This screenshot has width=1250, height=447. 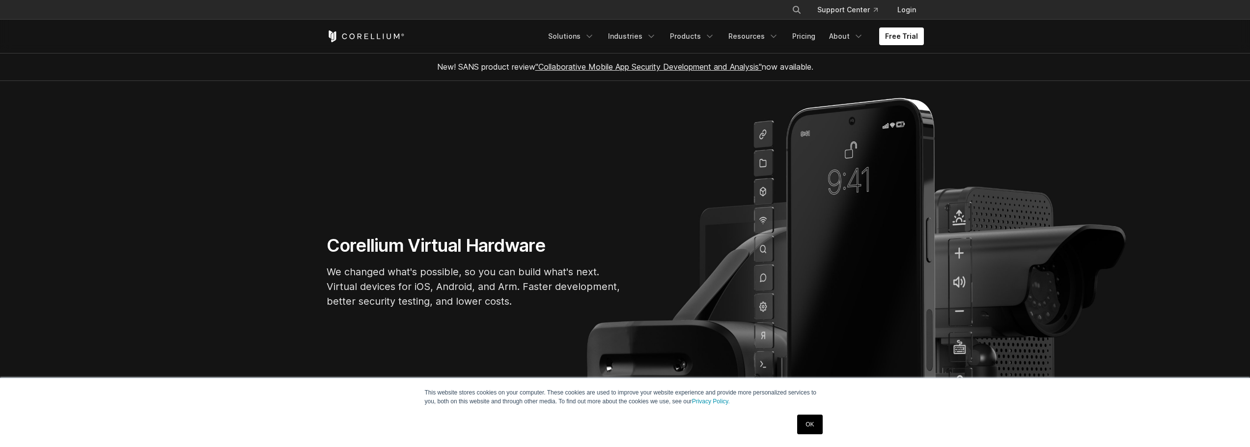 I want to click on a: Privacy Policy., so click(x=710, y=402).